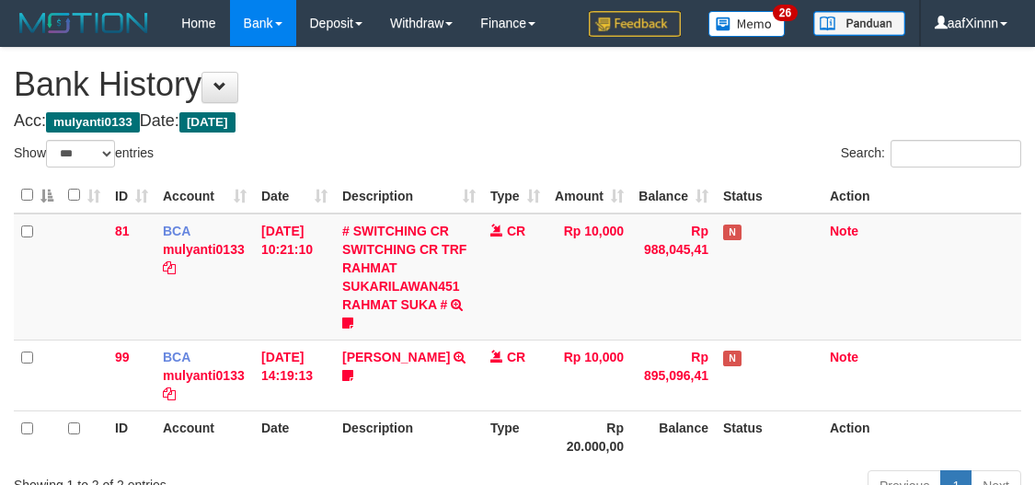  Describe the element at coordinates (37, 195) in the screenshot. I see `th: : activate to sort column descending` at that location.